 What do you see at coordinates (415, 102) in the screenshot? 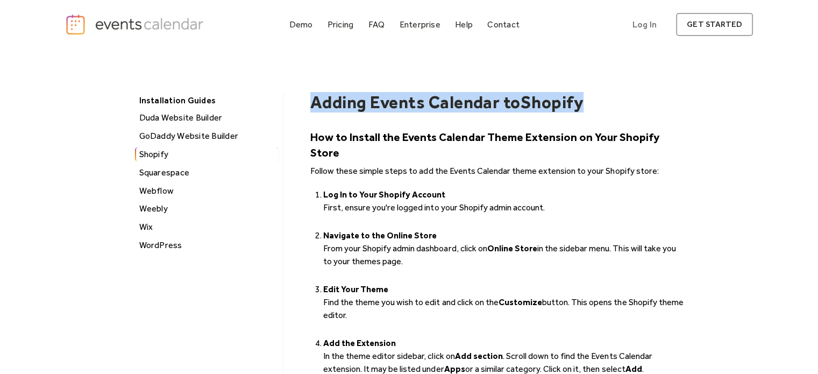
I see `h1: Adding Events Calendar to` at bounding box center [415, 102].